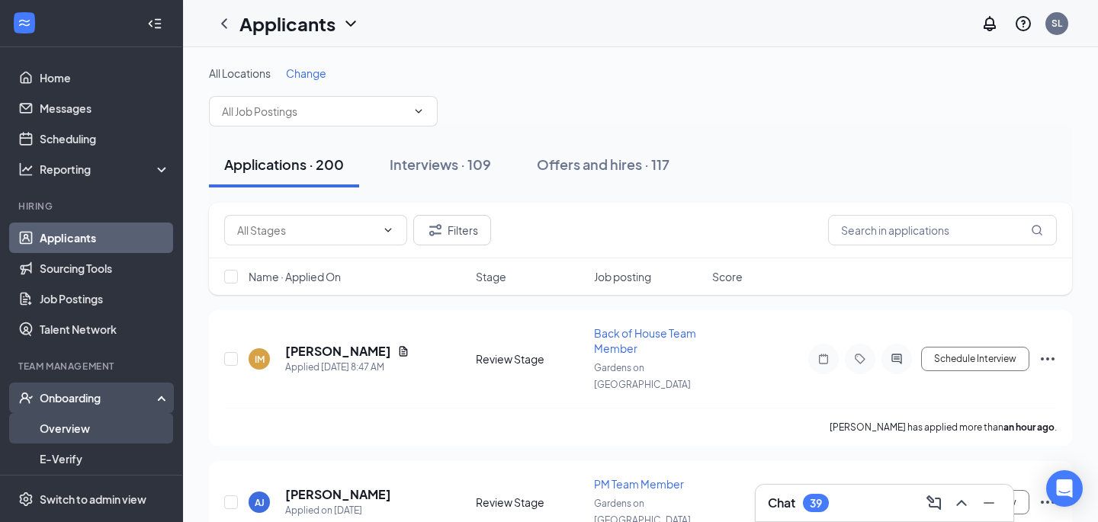  I want to click on svg: WorkstreamLogo, so click(24, 23).